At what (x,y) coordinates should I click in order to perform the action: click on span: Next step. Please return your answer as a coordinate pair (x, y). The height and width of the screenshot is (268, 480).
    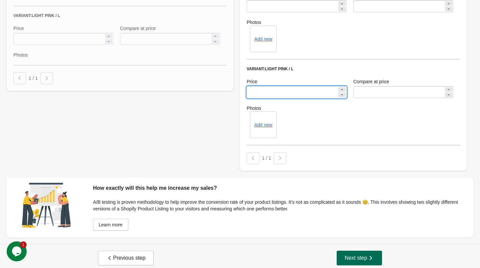
    Looking at the image, I should click on (359, 258).